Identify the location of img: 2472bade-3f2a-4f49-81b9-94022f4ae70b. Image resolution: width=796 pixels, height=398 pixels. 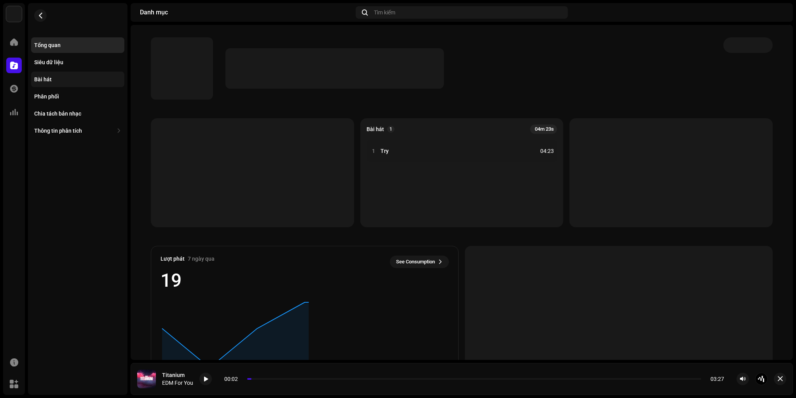
(147, 379).